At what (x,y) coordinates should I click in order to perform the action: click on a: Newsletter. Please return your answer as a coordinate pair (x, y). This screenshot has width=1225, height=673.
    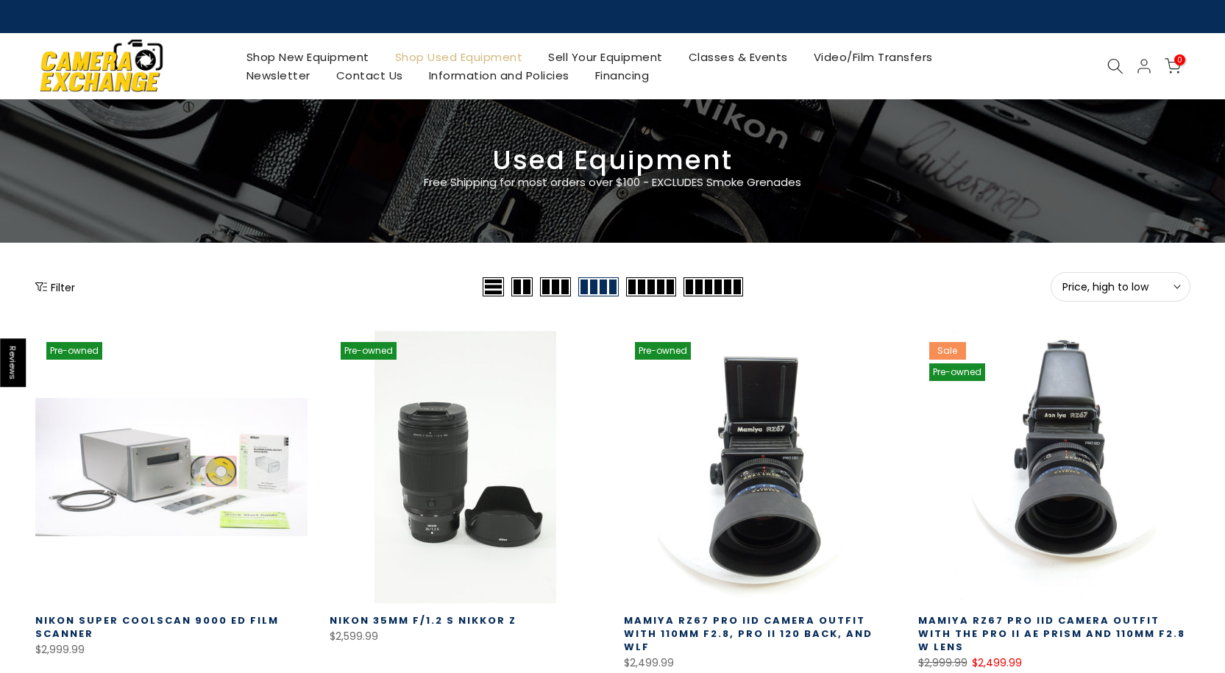
    Looking at the image, I should click on (278, 75).